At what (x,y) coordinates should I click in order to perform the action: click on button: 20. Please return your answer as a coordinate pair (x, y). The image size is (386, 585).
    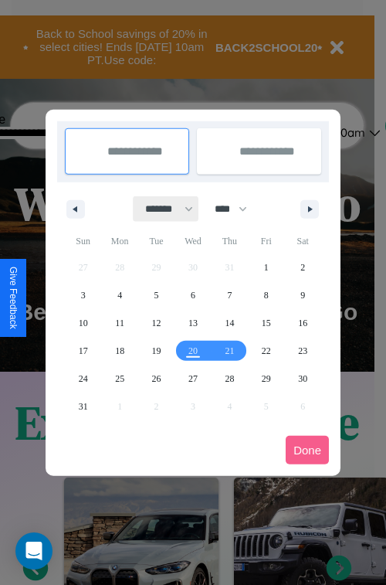
    Looking at the image, I should click on (192, 351).